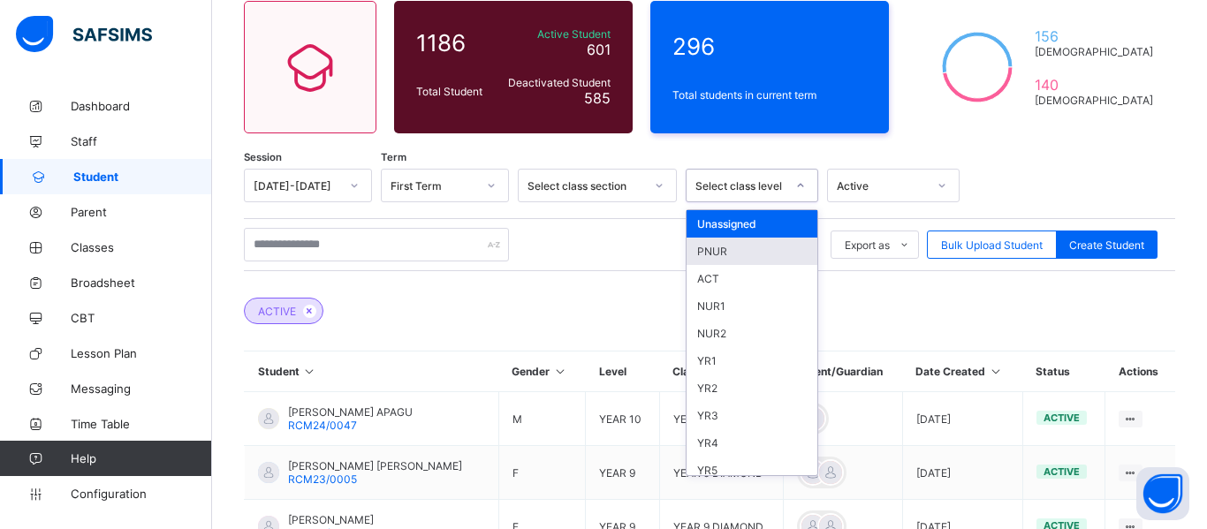  Describe the element at coordinates (393, 157) in the screenshot. I see `span: Term` at that location.